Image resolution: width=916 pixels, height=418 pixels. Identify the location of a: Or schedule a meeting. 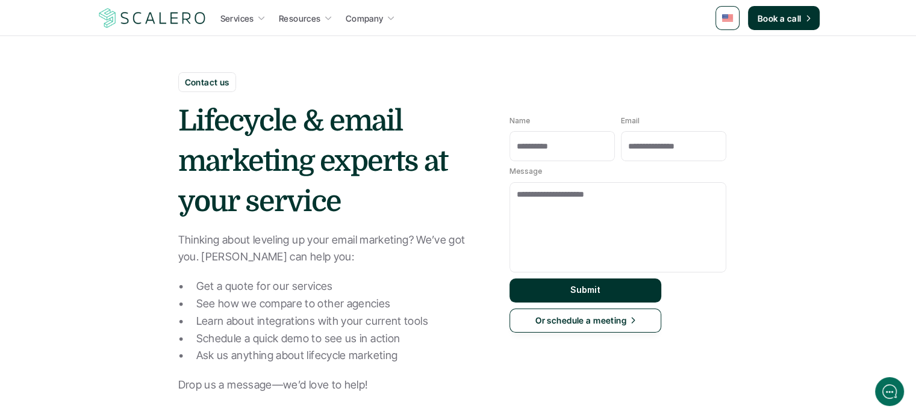
(585, 321).